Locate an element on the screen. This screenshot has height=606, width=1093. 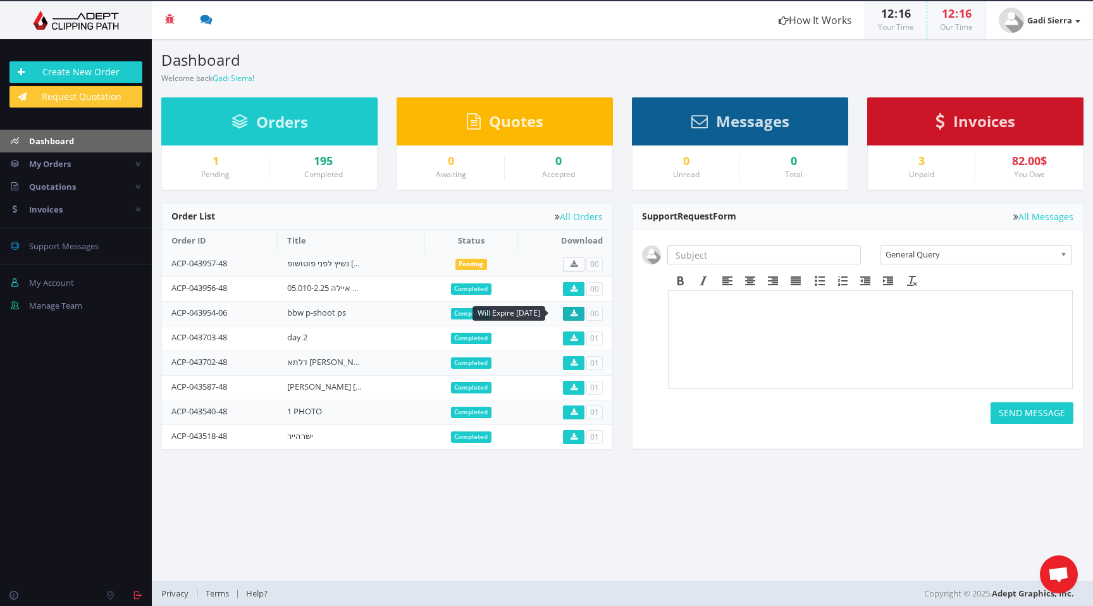
button: SEND MESSAGE is located at coordinates (1032, 413).